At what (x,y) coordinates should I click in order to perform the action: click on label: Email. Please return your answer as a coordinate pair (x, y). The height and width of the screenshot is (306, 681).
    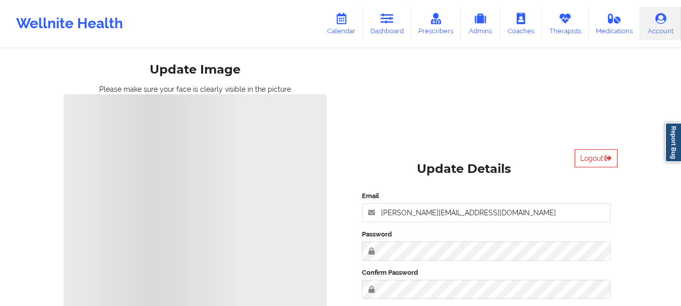
    Looking at the image, I should click on (487, 196).